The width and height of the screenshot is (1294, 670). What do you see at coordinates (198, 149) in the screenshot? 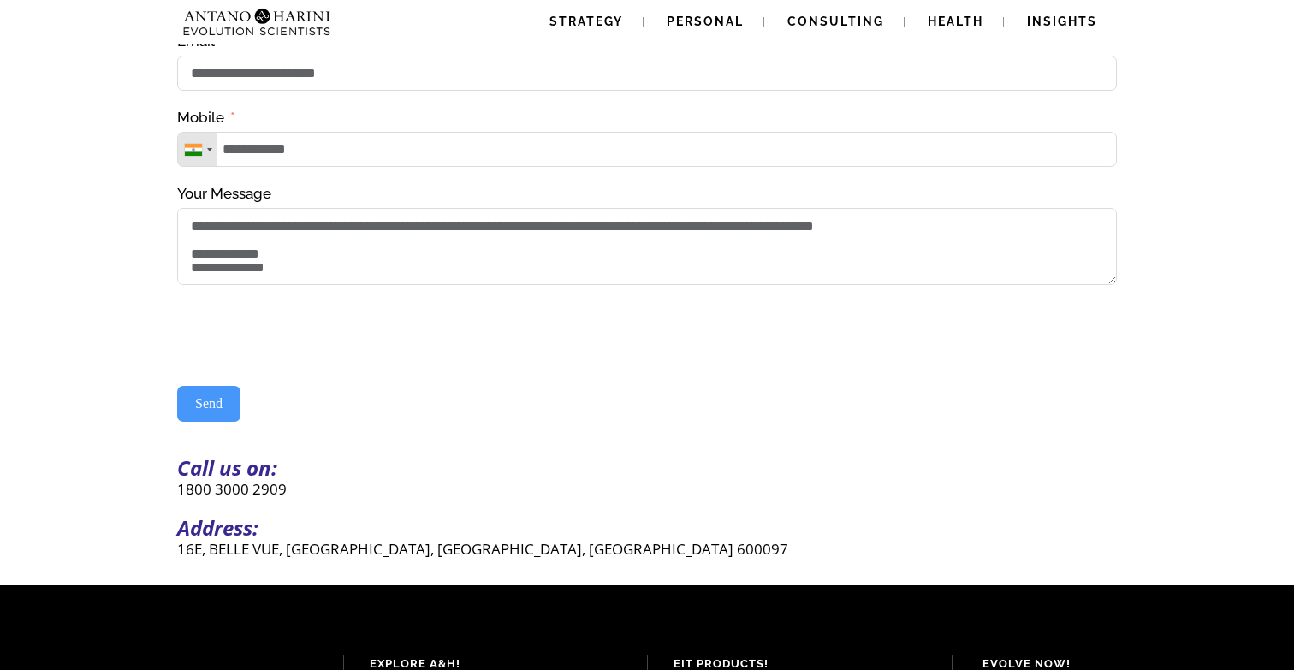
I see `div: Telephone country code` at bounding box center [198, 149].